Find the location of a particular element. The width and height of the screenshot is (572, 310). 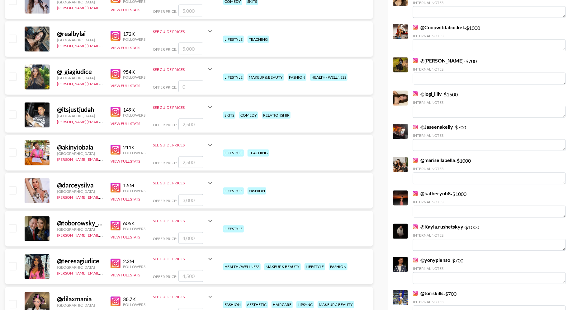

div: comedy is located at coordinates (249, 115).